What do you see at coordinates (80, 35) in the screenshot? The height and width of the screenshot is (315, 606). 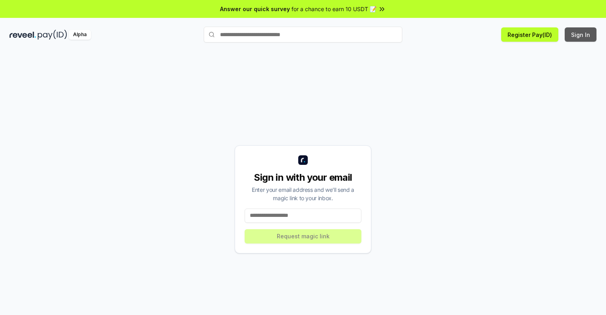 I see `div: Alpha` at bounding box center [80, 35].